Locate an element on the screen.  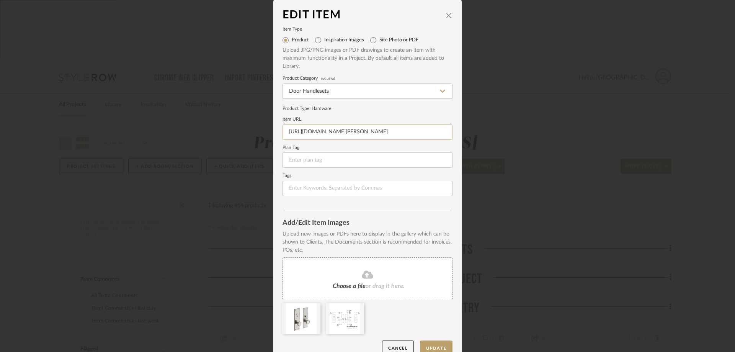
div: Edit Item is located at coordinates (364, 15).